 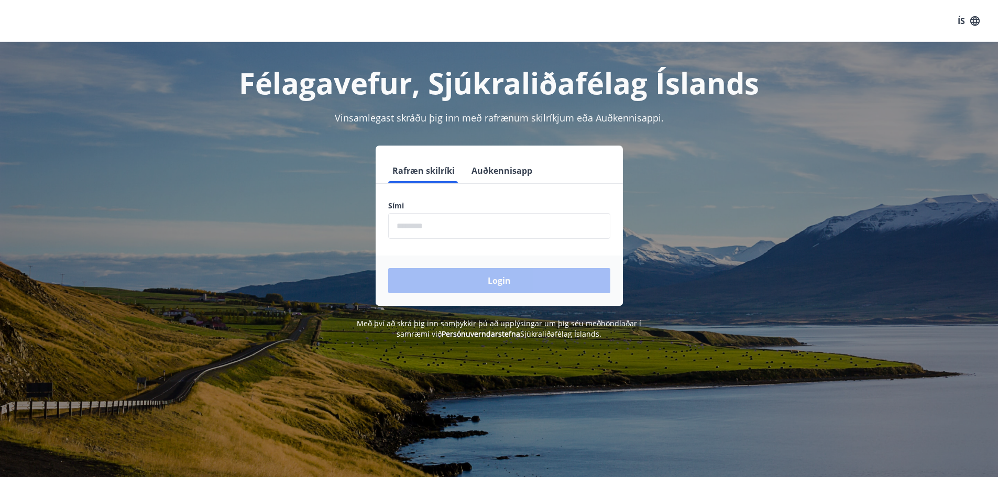 What do you see at coordinates (968, 21) in the screenshot?
I see `button: ÍS` at bounding box center [968, 21].